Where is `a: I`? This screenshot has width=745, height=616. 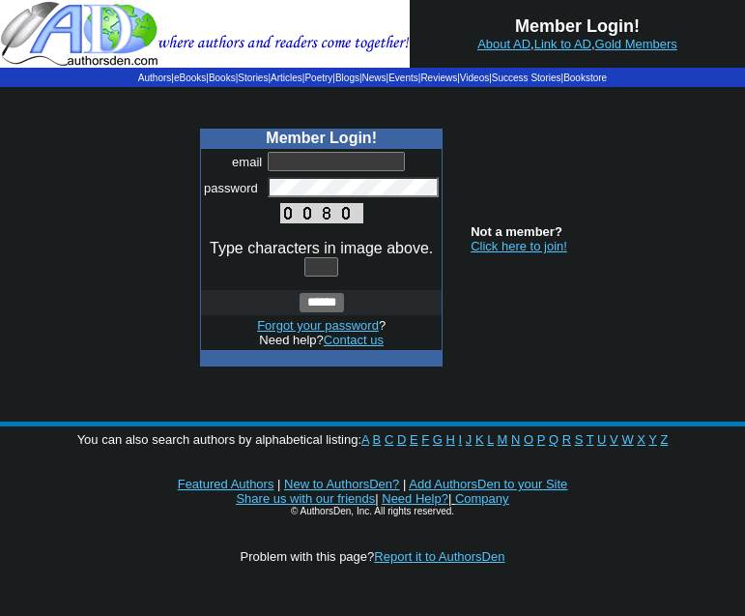 a: I is located at coordinates (461, 439).